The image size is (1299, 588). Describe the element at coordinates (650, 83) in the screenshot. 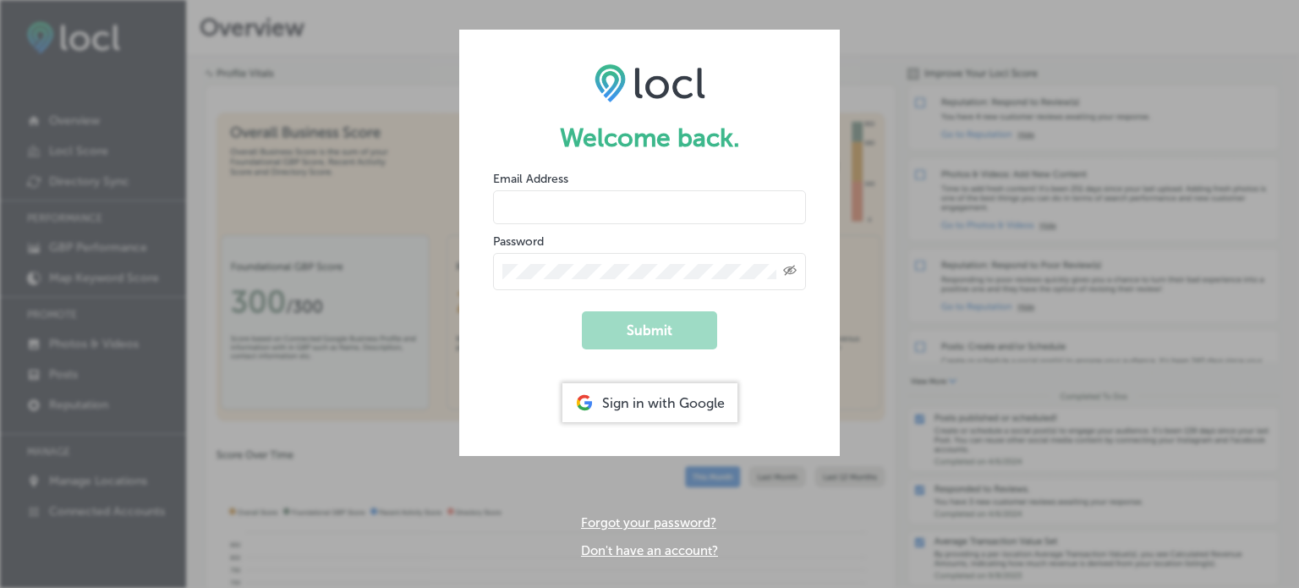

I see `img: LOCL logo` at that location.